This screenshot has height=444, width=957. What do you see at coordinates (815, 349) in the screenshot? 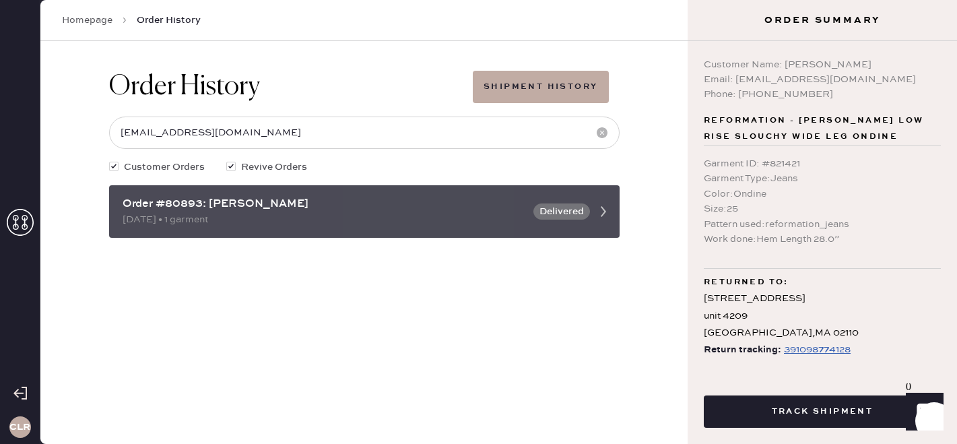
I see `a: 391098774128` at bounding box center [815, 349].